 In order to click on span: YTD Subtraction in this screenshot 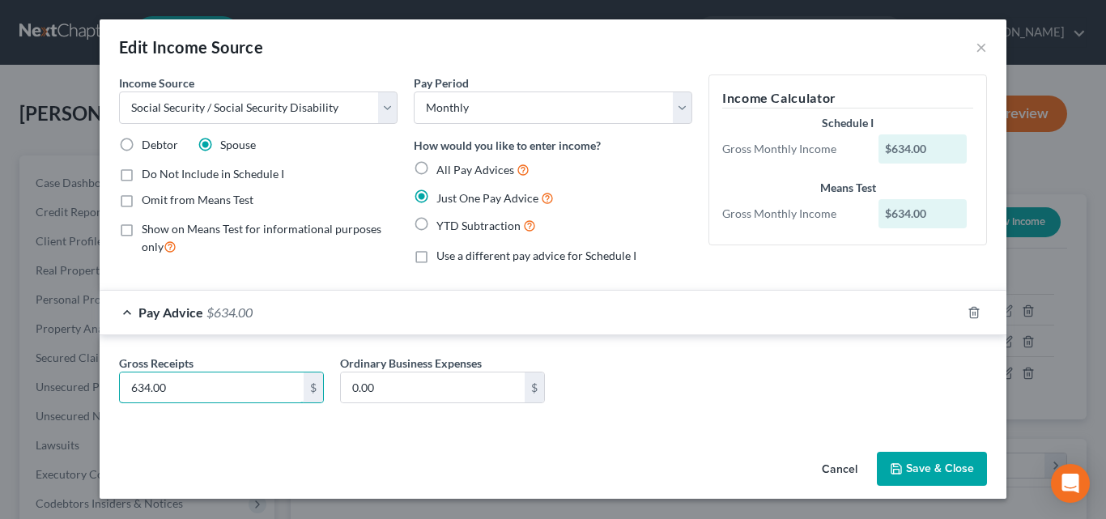, I will do `click(479, 225)`.